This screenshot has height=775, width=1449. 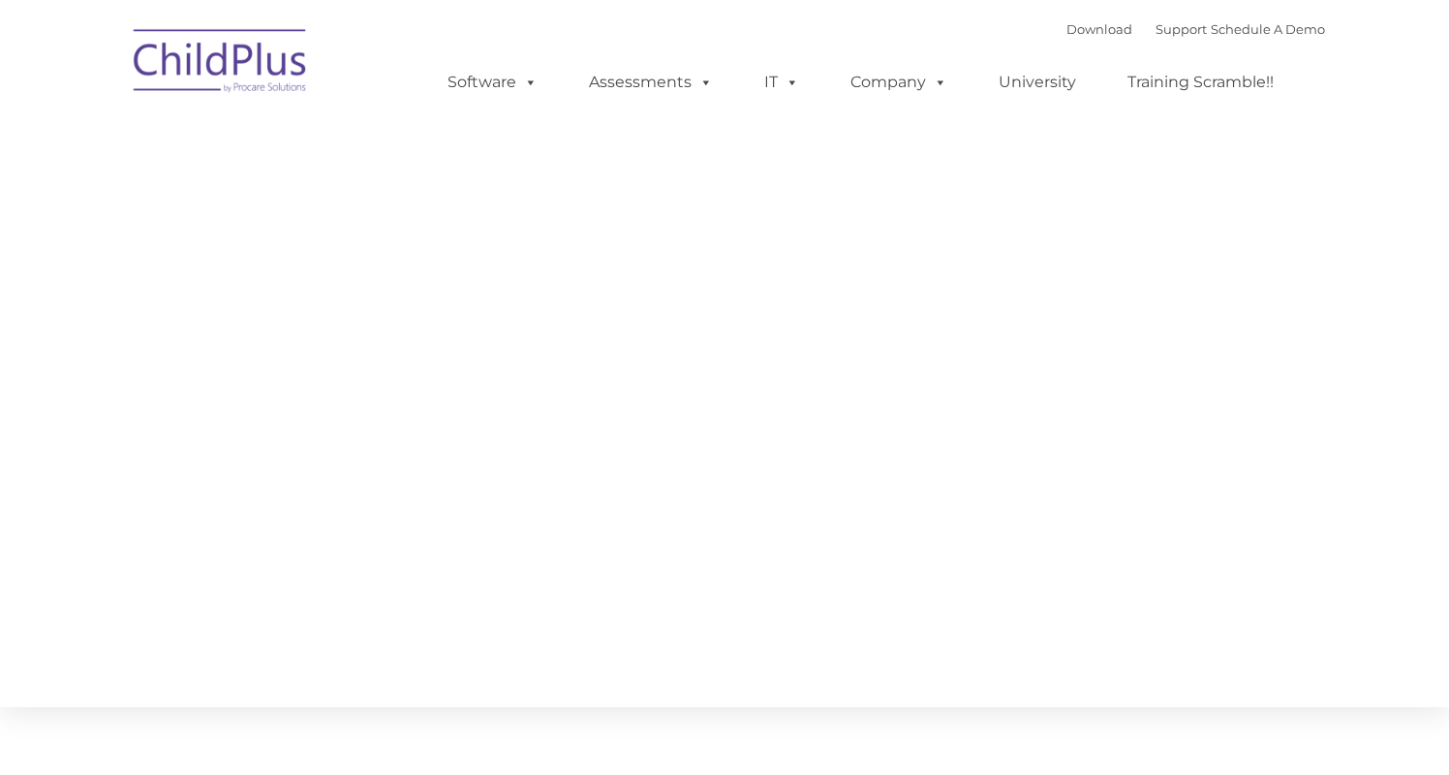 What do you see at coordinates (1268, 29) in the screenshot?
I see `a: Schedule A Demo` at bounding box center [1268, 29].